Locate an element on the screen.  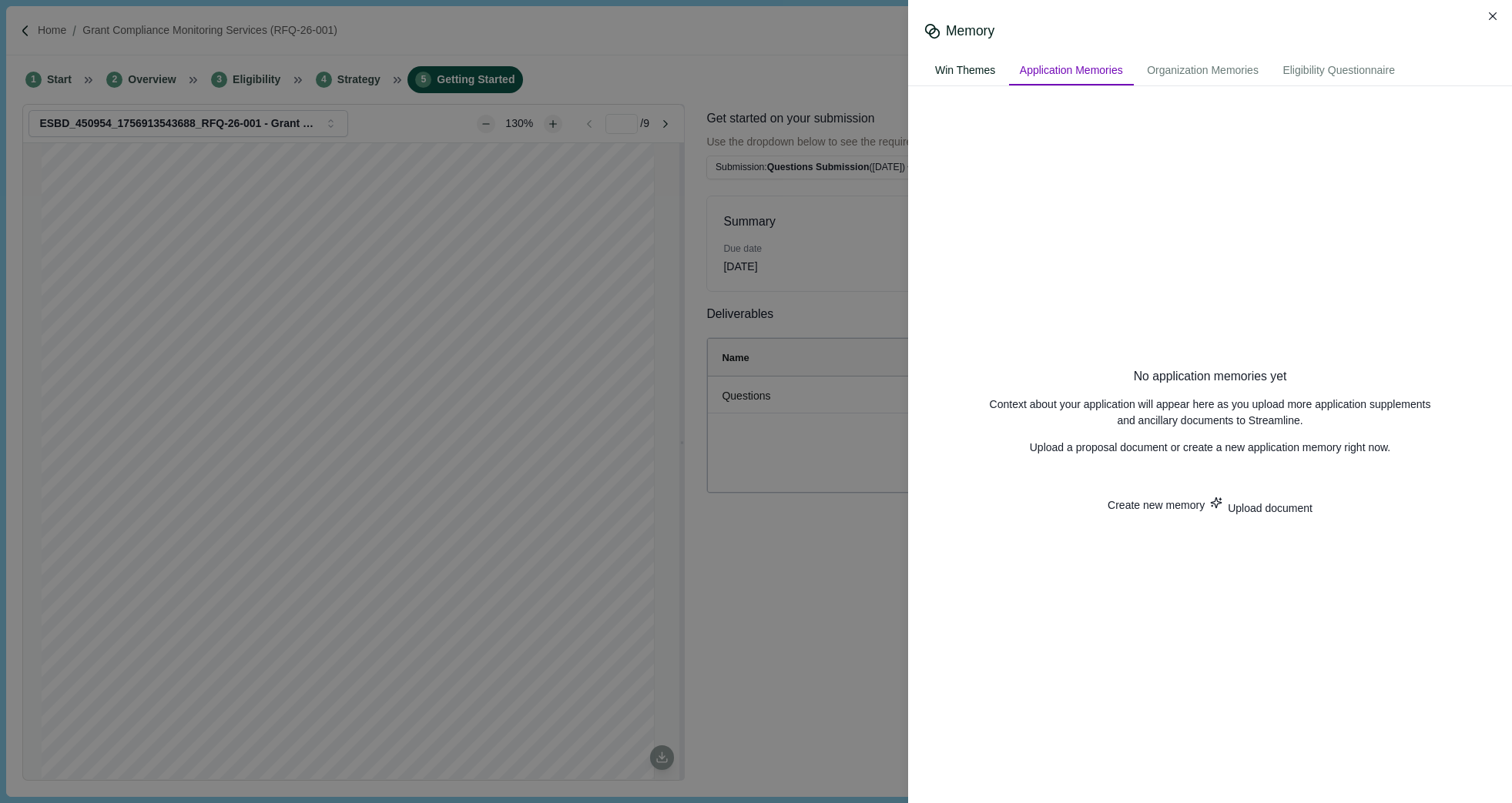
button: Create new memory is located at coordinates (1156, 506).